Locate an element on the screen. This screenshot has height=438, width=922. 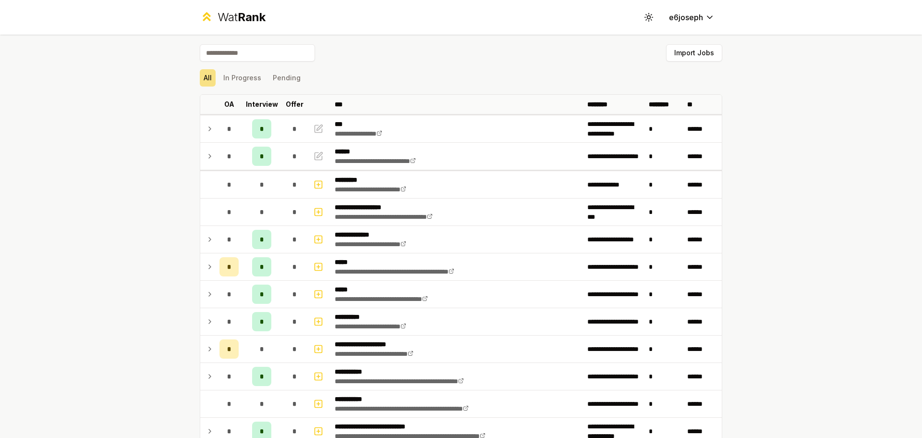
button: Pending is located at coordinates (287, 78).